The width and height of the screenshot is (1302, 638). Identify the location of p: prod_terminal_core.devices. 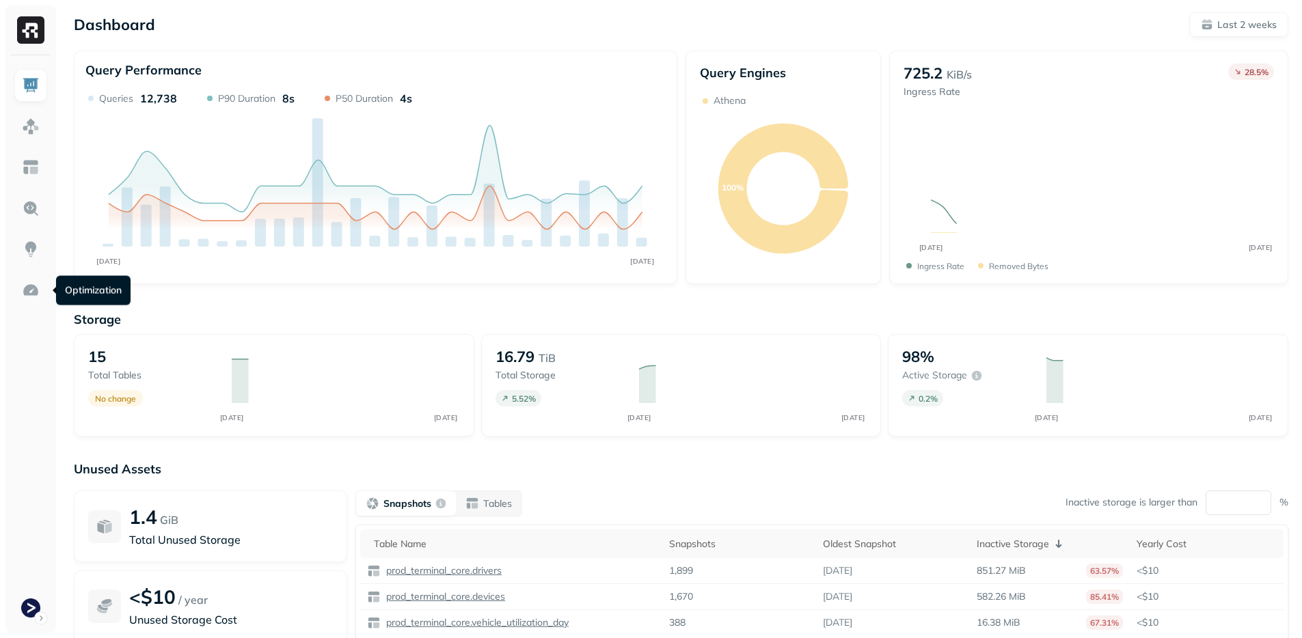
(444, 596).